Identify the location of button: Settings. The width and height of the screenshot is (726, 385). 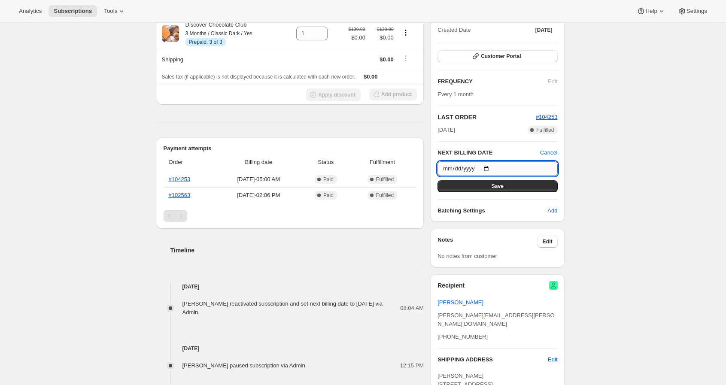
(693, 11).